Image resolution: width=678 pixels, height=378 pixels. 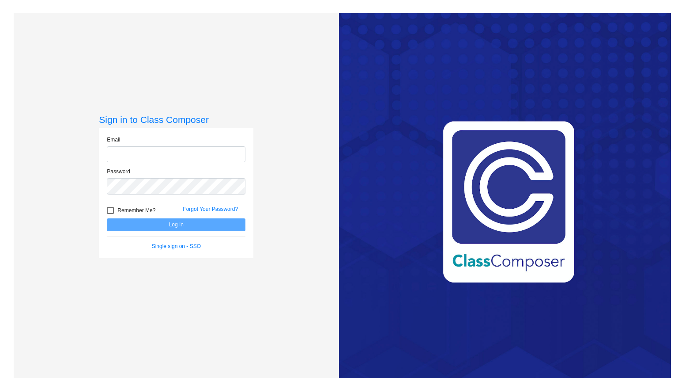 What do you see at coordinates (176, 119) in the screenshot?
I see `h3: Sign in to Class Composer` at bounding box center [176, 119].